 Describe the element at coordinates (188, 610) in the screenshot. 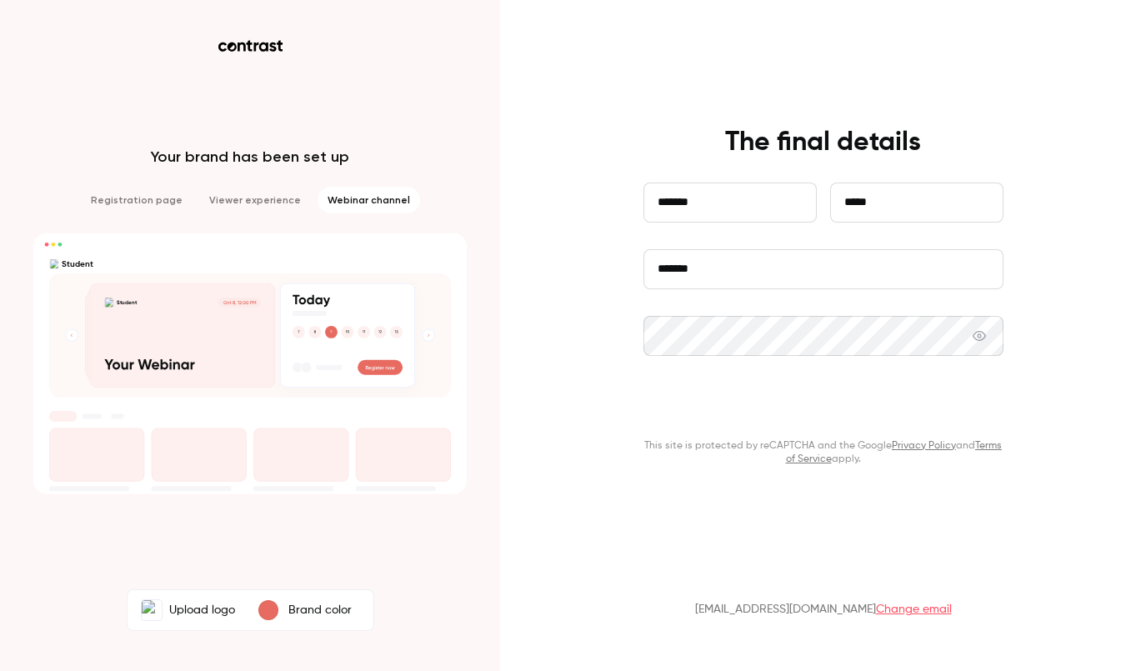

I see `label: StudentUpload logo` at that location.